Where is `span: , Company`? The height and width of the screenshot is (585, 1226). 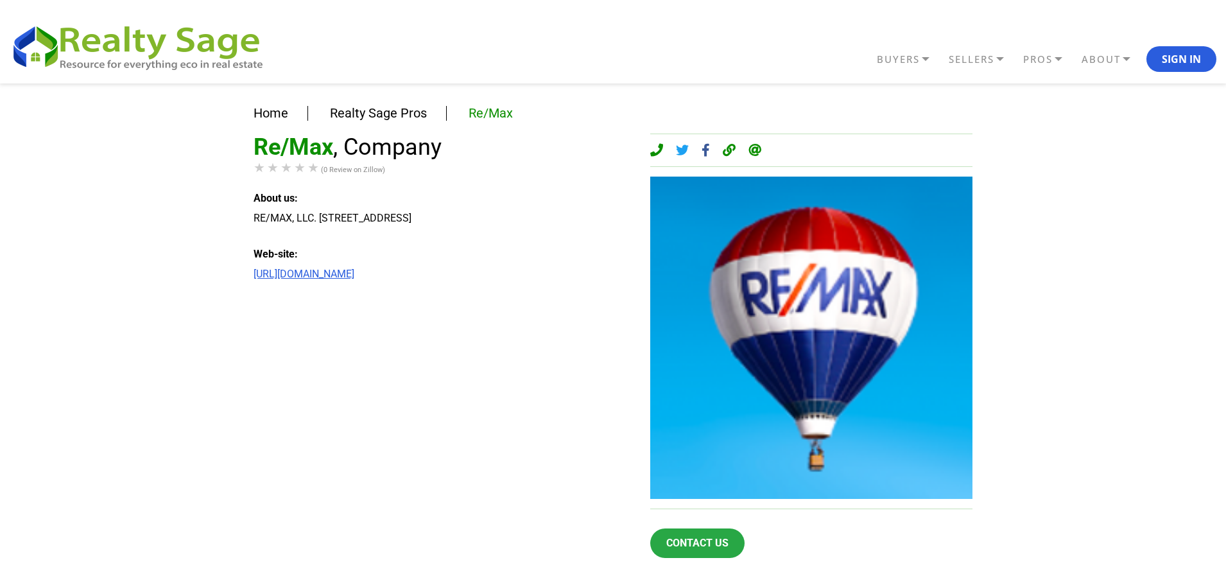 span: , Company is located at coordinates (387, 147).